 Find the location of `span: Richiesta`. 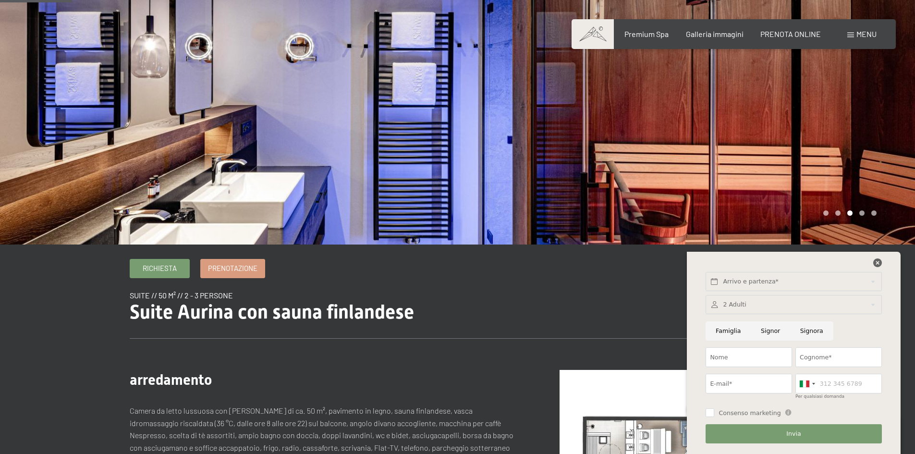

span: Richiesta is located at coordinates (159, 268).